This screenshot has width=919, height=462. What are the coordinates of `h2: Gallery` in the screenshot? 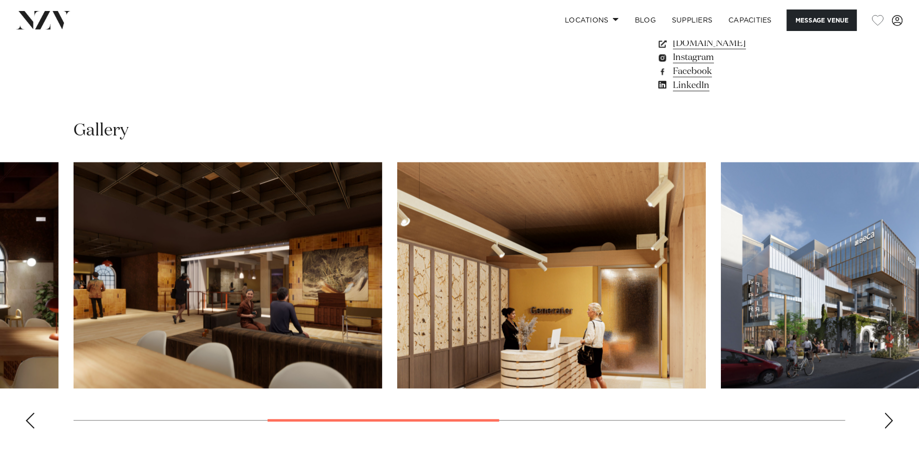 It's located at (101, 131).